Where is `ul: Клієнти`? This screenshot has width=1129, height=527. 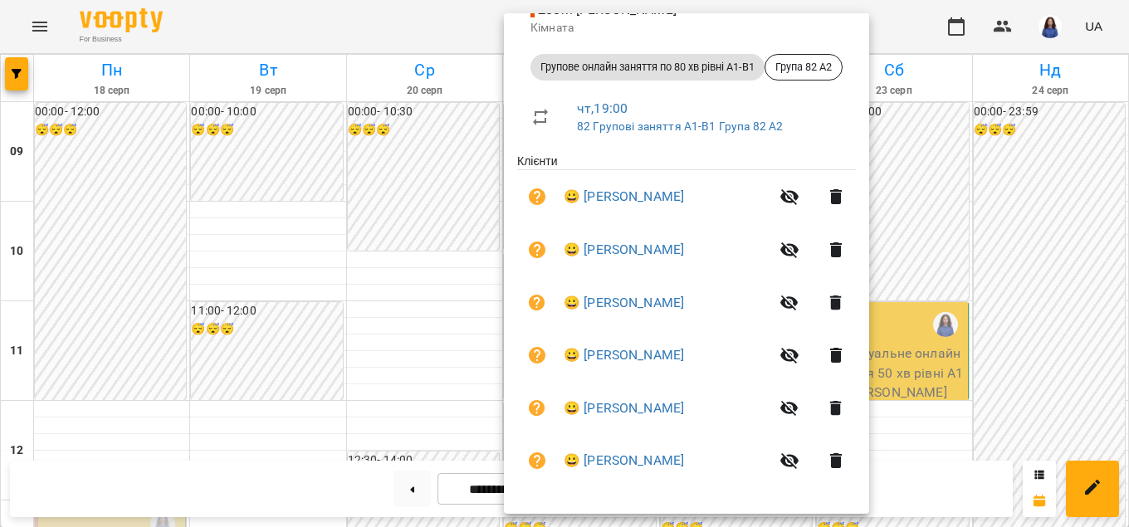 ul: Клієнти is located at coordinates (686, 323).